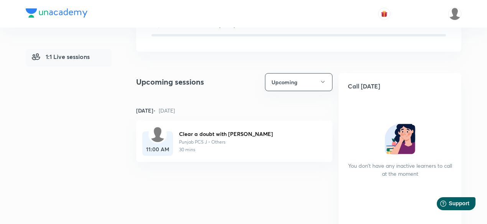 The image size is (487, 224). I want to click on h4: Upcoming sessions, so click(170, 82).